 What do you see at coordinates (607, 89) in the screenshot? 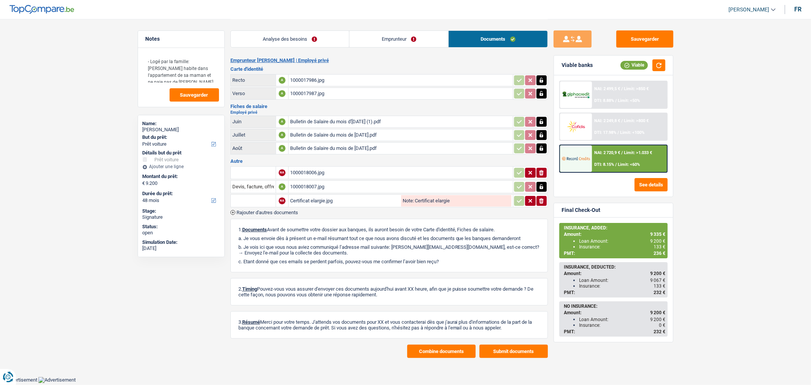
I see `span: NAI: 2 499,5 €` at bounding box center [607, 89].